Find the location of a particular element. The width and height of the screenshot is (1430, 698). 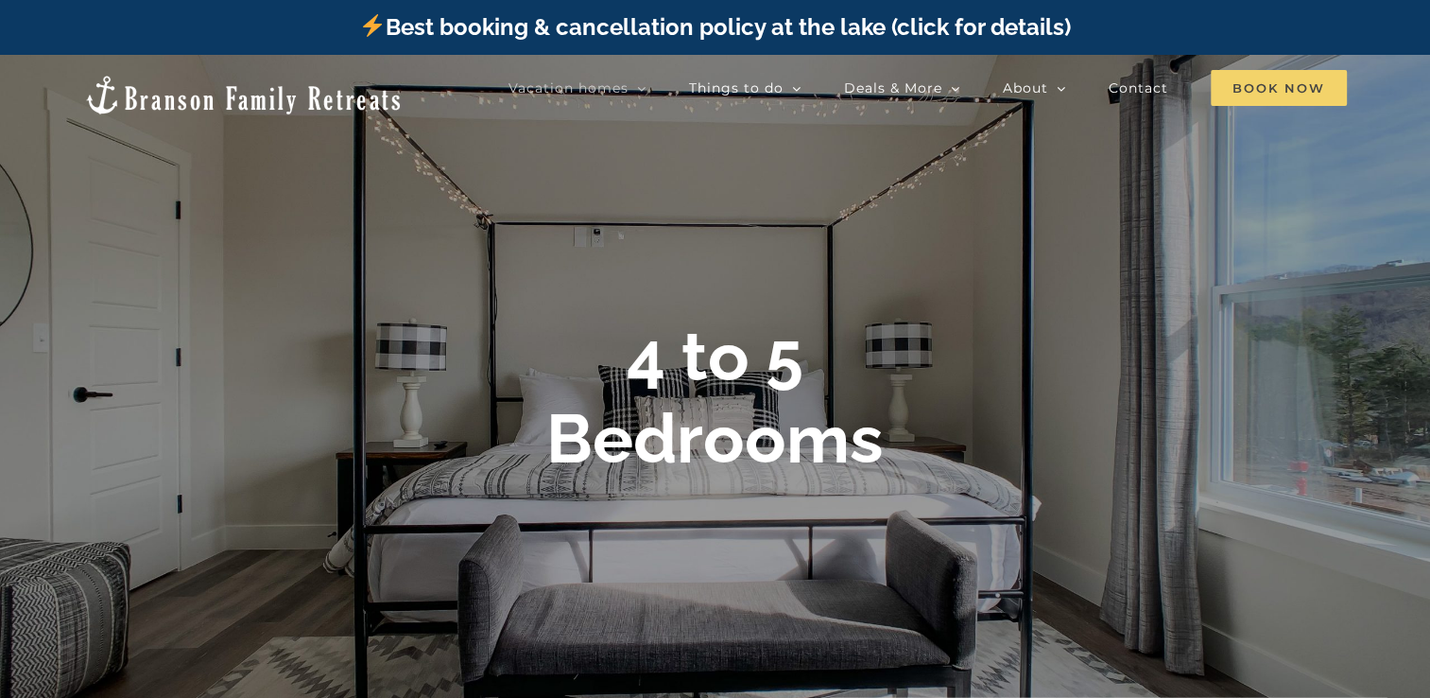

span: Things to do is located at coordinates (736, 88).